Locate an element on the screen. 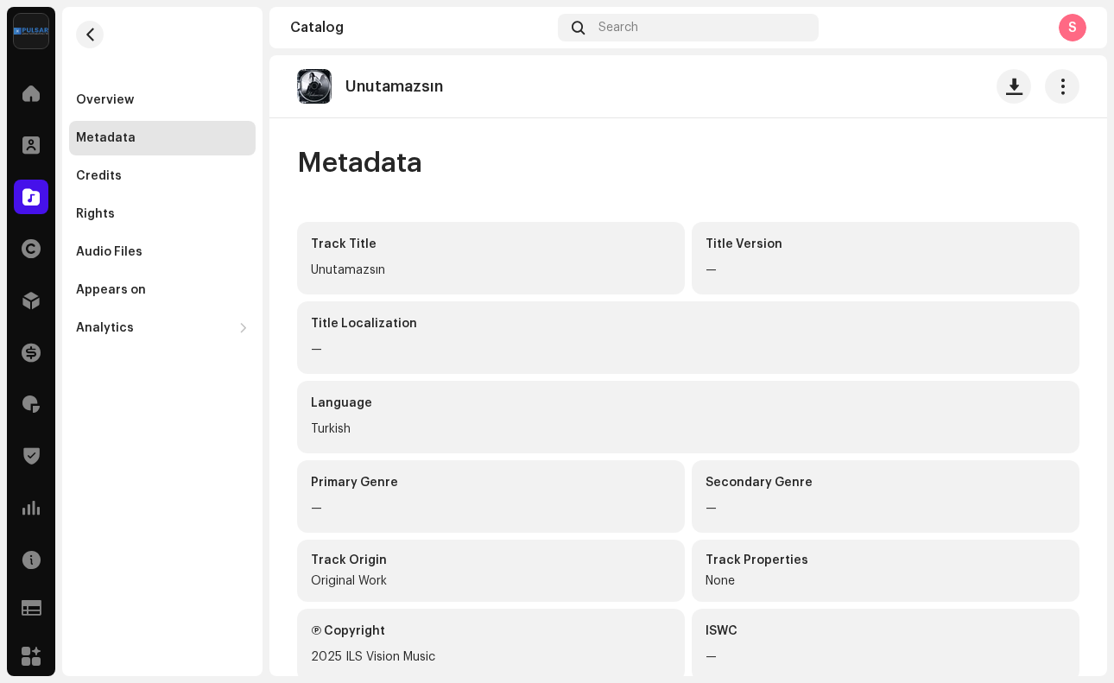 This screenshot has height=683, width=1114. div: S is located at coordinates (1072, 28).